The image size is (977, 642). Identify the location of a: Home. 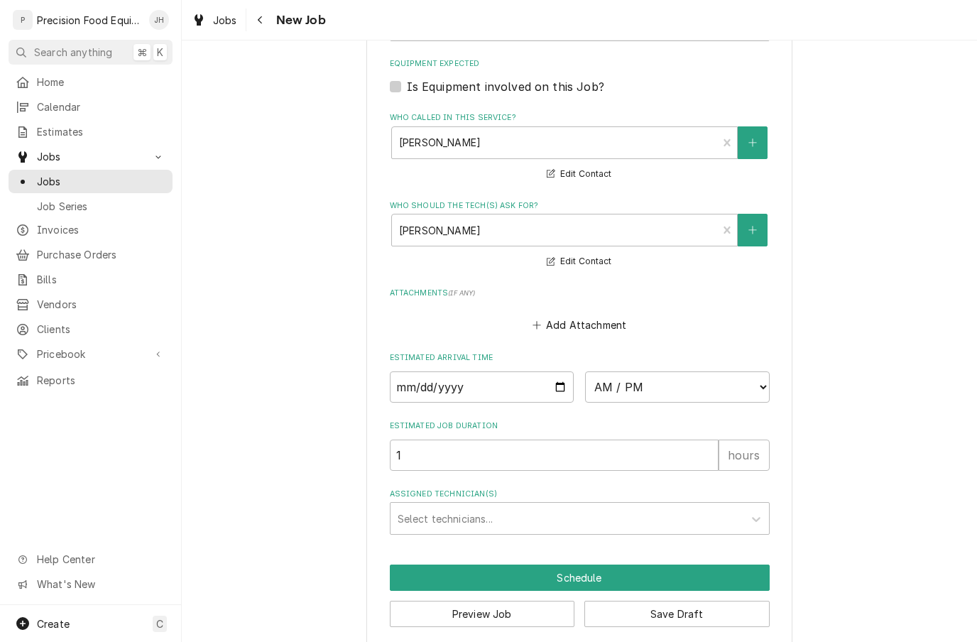
(90, 82).